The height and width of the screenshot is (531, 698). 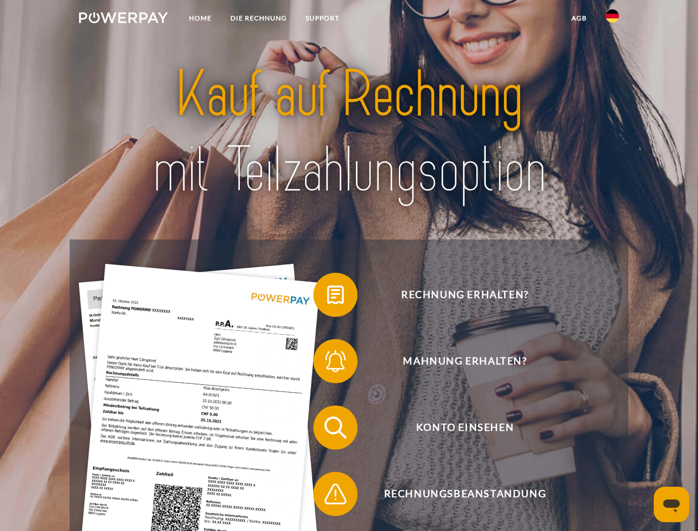 What do you see at coordinates (336, 427) in the screenshot?
I see `img: qb_search.svg` at bounding box center [336, 427].